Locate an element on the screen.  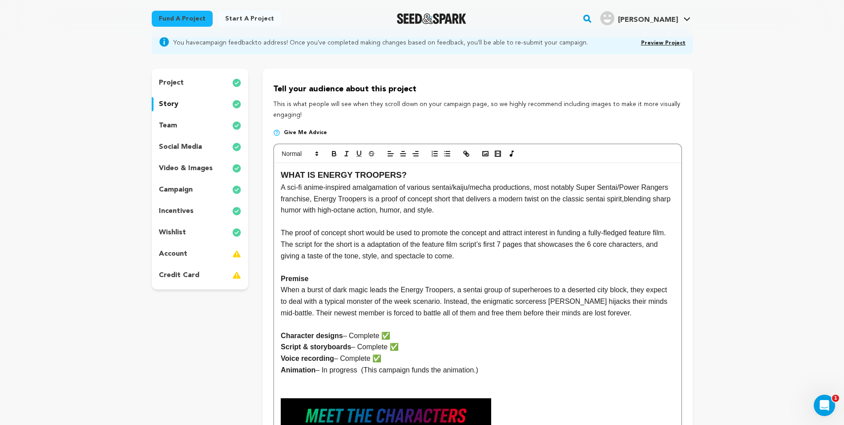
p: account is located at coordinates (173, 254).